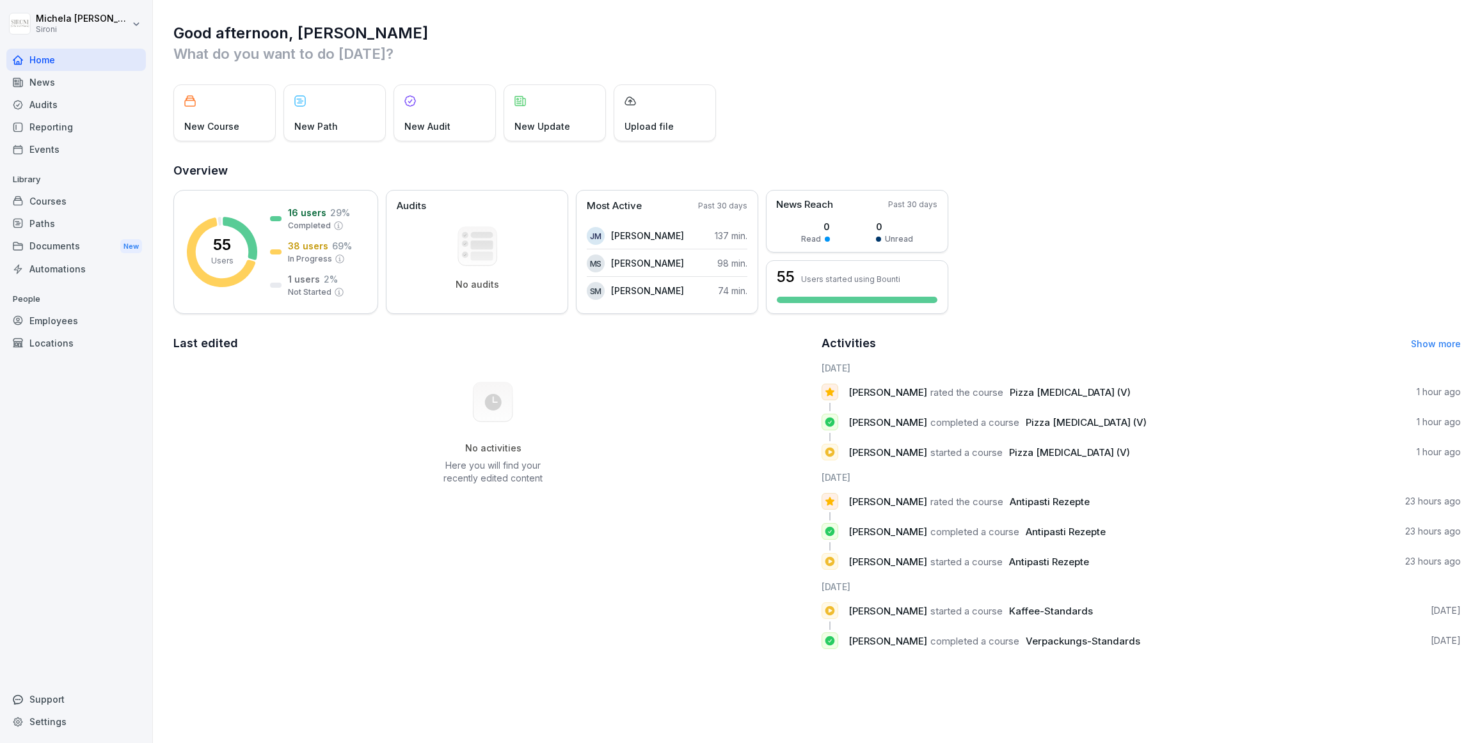 This screenshot has width=1480, height=743. What do you see at coordinates (131, 246) in the screenshot?
I see `div: New` at bounding box center [131, 246].